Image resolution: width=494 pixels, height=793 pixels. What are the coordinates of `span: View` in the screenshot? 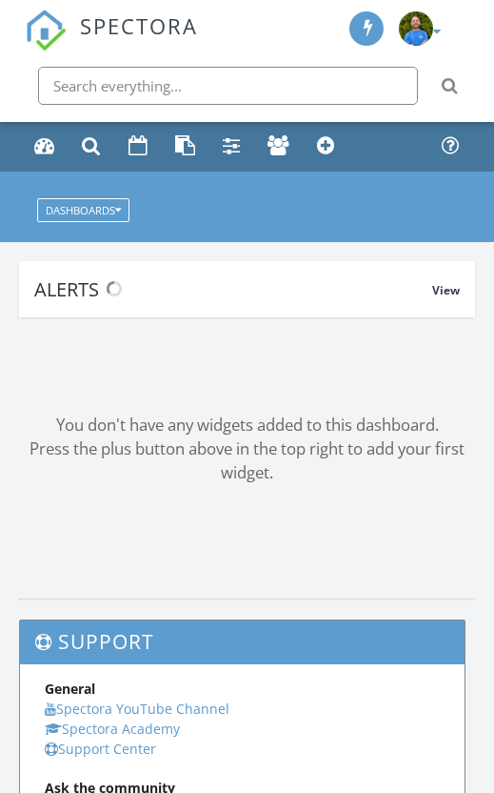 It's located at (446, 290).